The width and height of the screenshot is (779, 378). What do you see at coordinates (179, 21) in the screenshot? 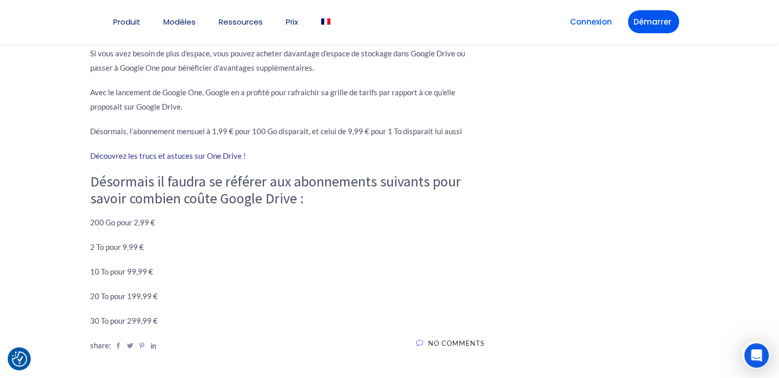
I see `a: Modèles` at bounding box center [179, 21].